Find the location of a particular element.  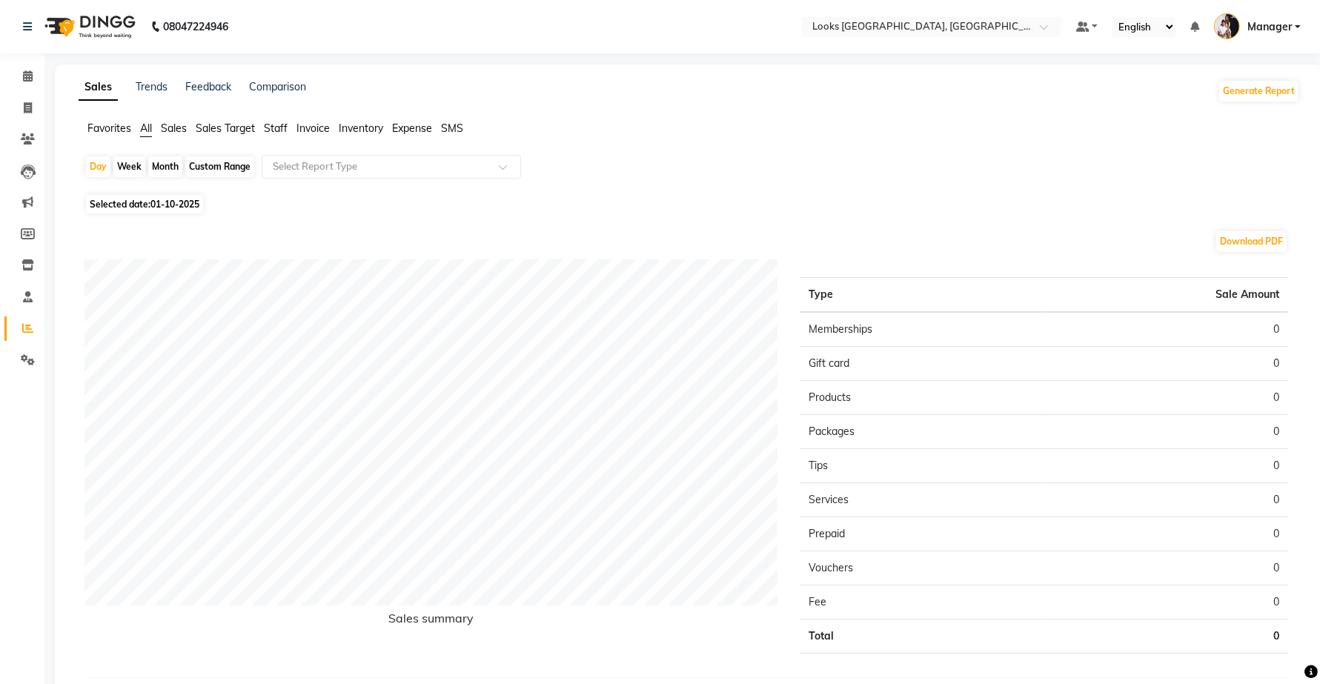

td: Gift card is located at coordinates (922, 364).